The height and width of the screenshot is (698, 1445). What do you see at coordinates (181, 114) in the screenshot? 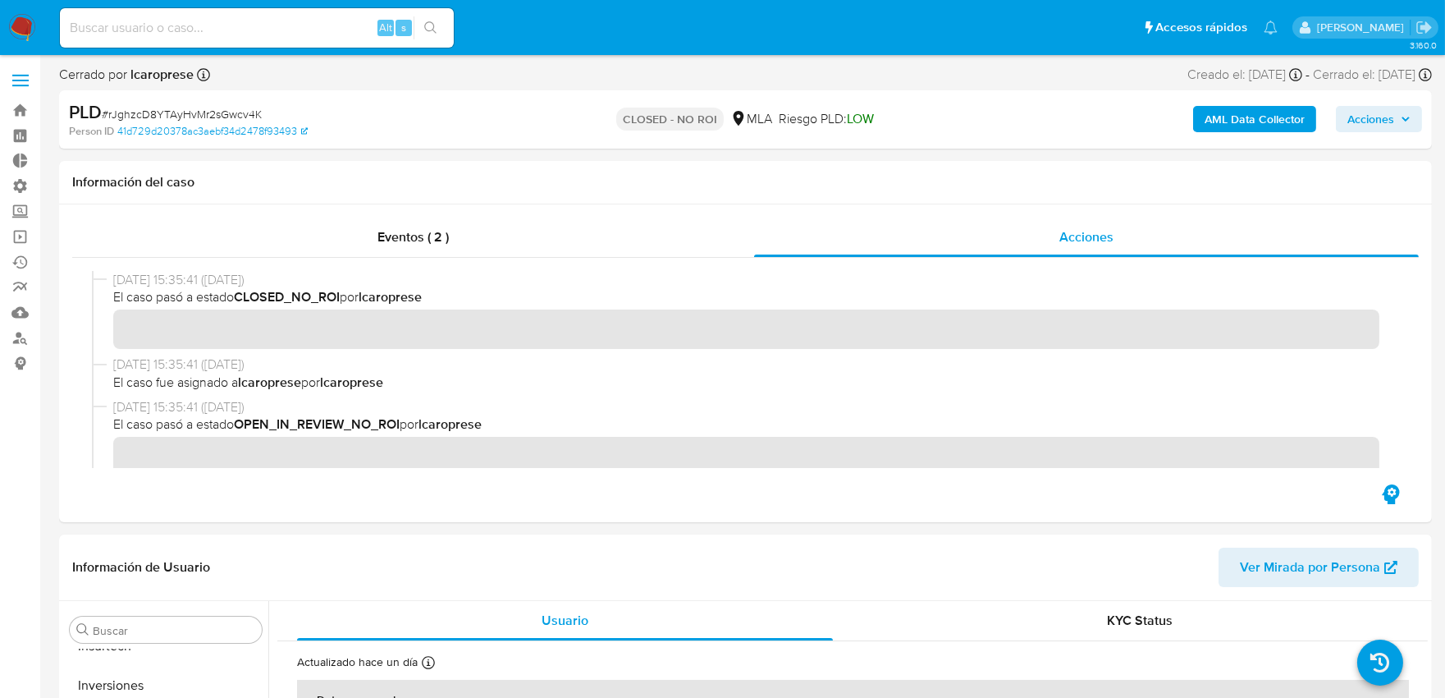
I see `span: # rJghzcD8YTAyHvMr2sGwcv4K` at bounding box center [181, 114].